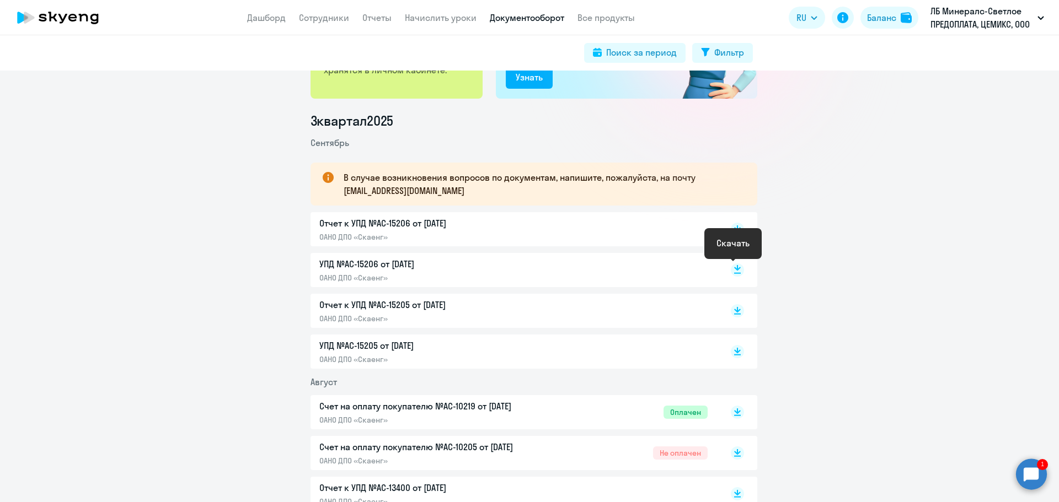 Image resolution: width=1059 pixels, height=502 pixels. What do you see at coordinates (680, 453) in the screenshot?
I see `span: Не оплачен` at bounding box center [680, 453].